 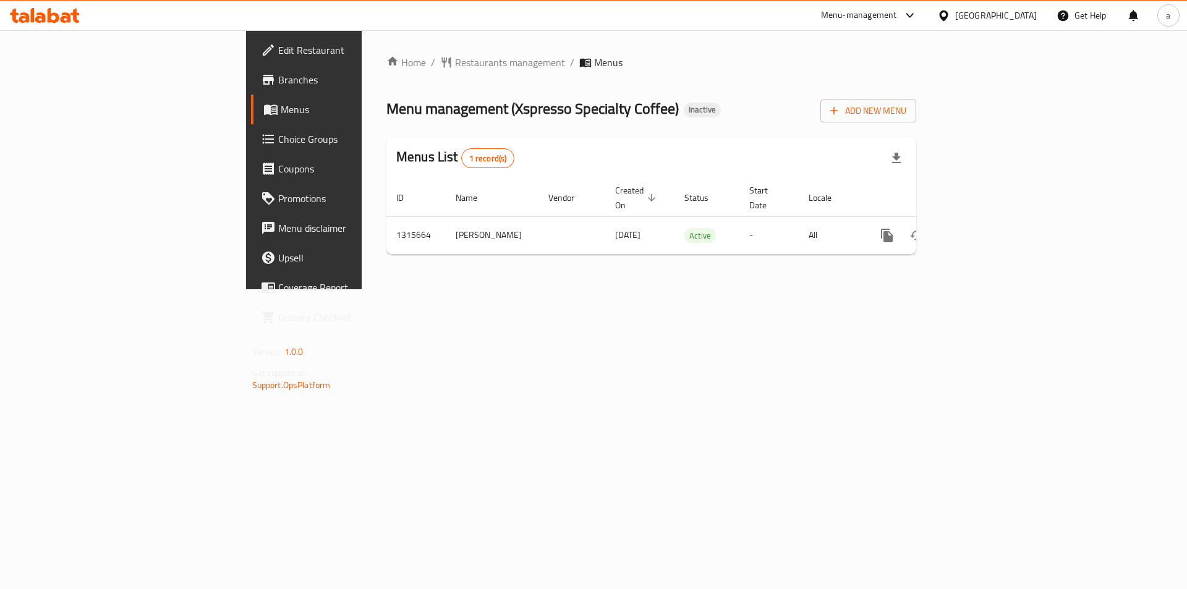 I want to click on div: Active, so click(x=700, y=236).